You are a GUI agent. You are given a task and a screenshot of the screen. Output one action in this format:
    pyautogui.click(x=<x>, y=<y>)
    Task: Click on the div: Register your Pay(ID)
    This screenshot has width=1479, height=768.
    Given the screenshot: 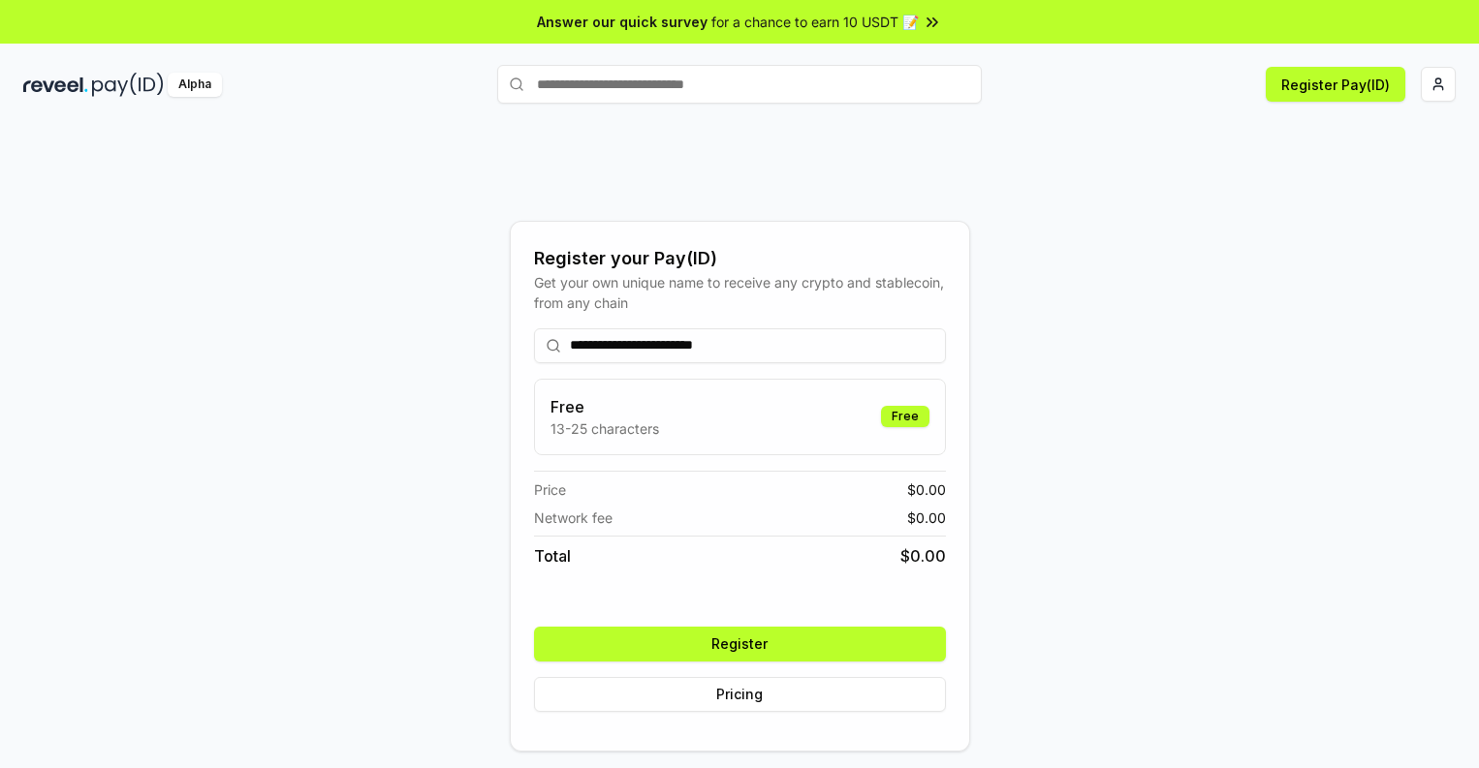 What is the action you would take?
    pyautogui.click(x=739, y=259)
    